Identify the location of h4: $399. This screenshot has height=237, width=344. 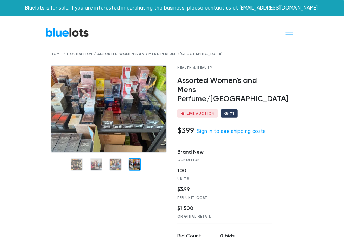
(186, 130).